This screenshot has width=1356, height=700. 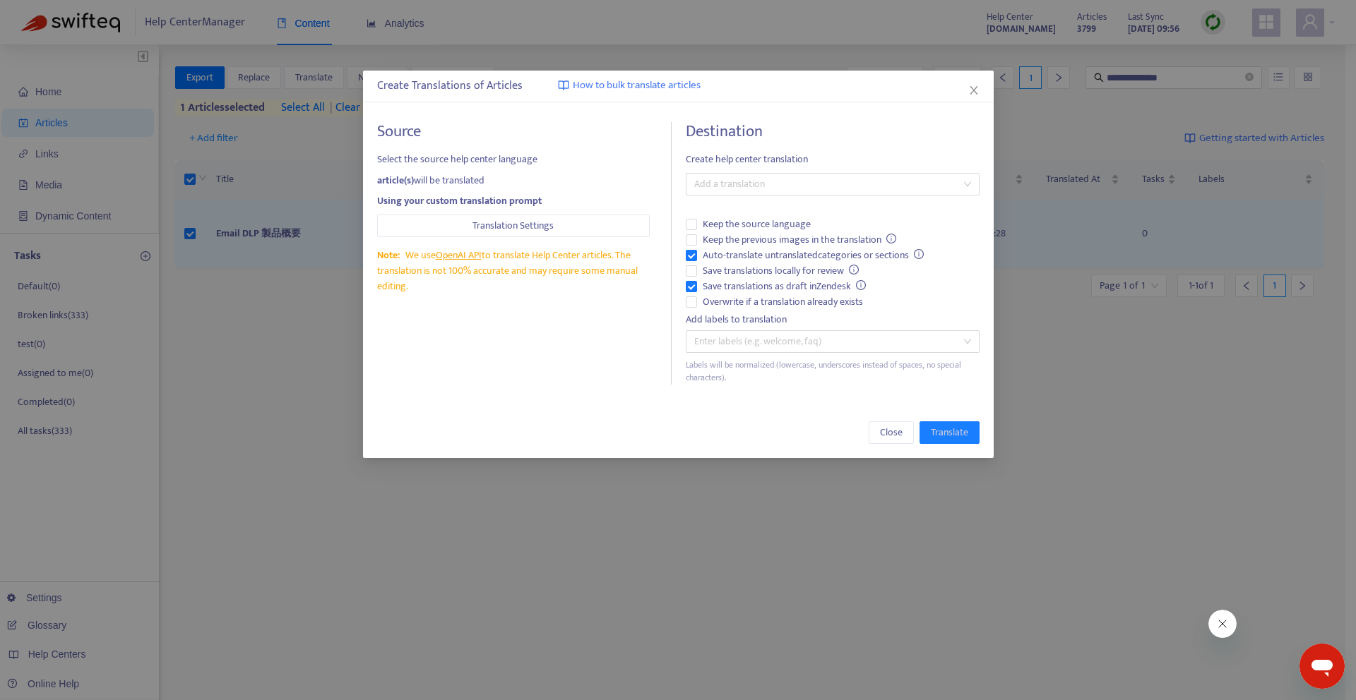 What do you see at coordinates (513, 160) in the screenshot?
I see `span: Select the source help center language` at bounding box center [513, 160].